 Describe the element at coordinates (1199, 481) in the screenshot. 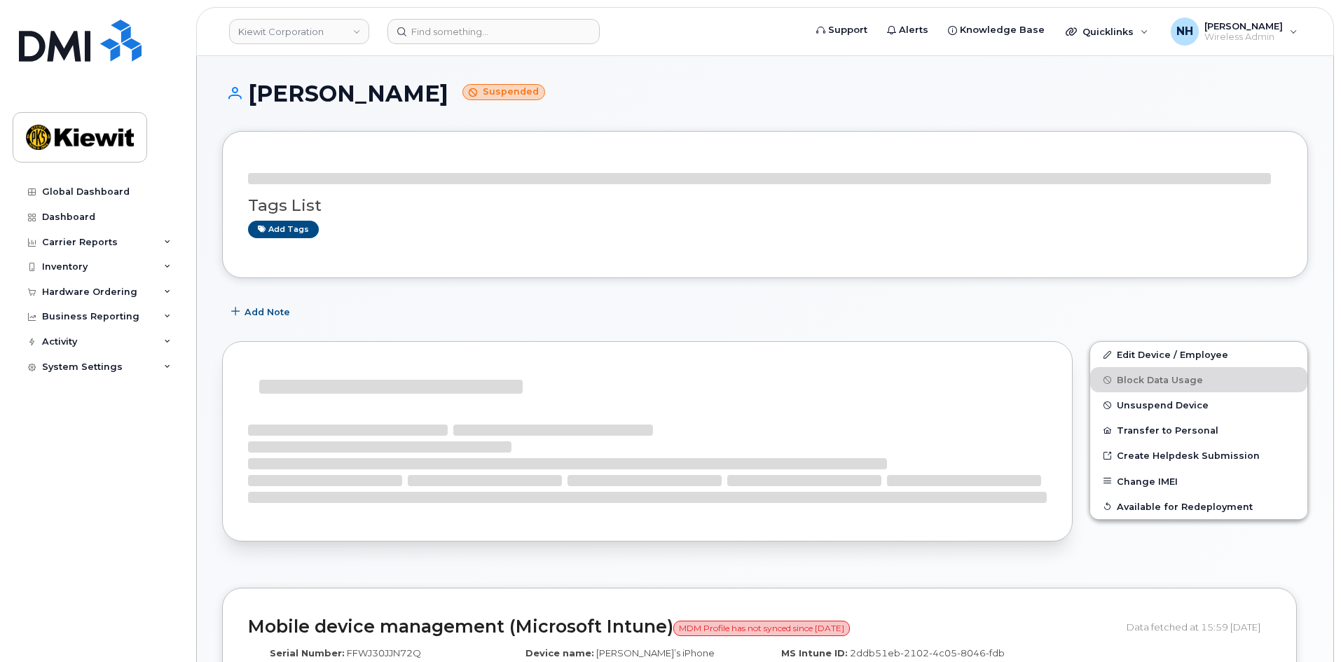

I see `button: Change IMEI` at that location.